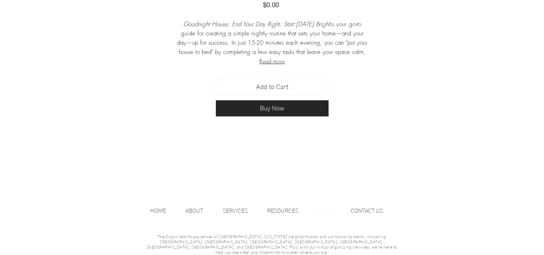 The height and width of the screenshot is (255, 544). What do you see at coordinates (272, 87) in the screenshot?
I see `span: Add to Cart` at bounding box center [272, 87].